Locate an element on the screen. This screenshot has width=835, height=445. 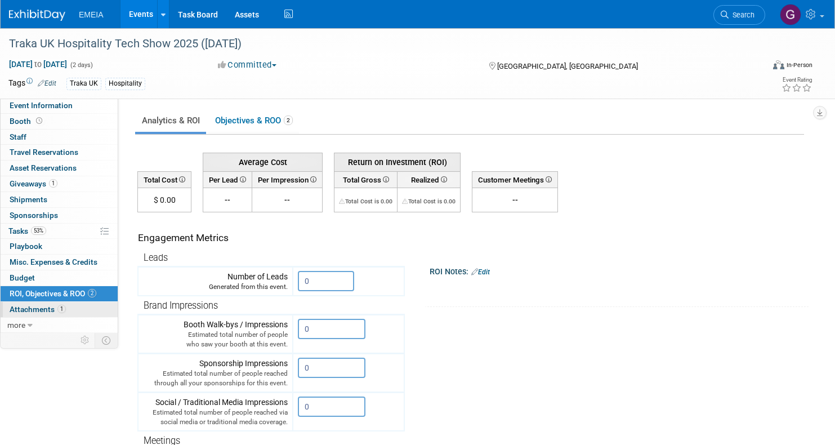
a: Asset Reservations is located at coordinates (59, 168).